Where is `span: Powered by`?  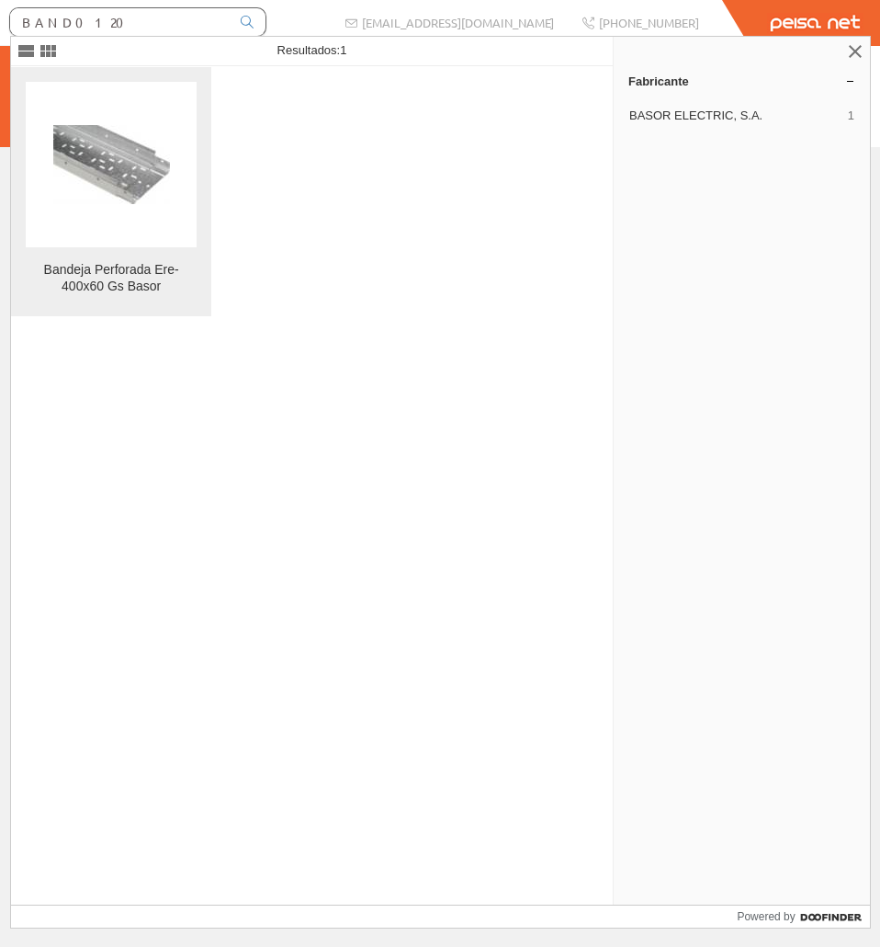 span: Powered by is located at coordinates (765, 916).